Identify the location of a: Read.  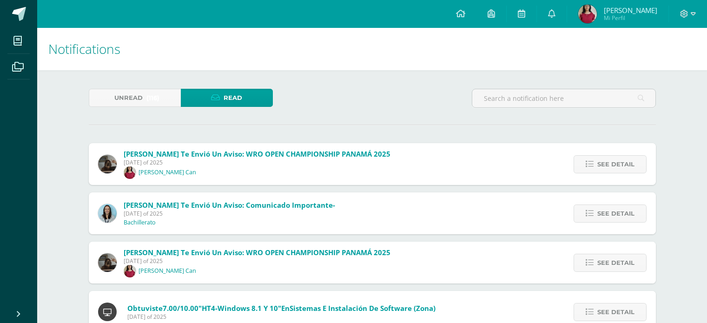
(227, 98).